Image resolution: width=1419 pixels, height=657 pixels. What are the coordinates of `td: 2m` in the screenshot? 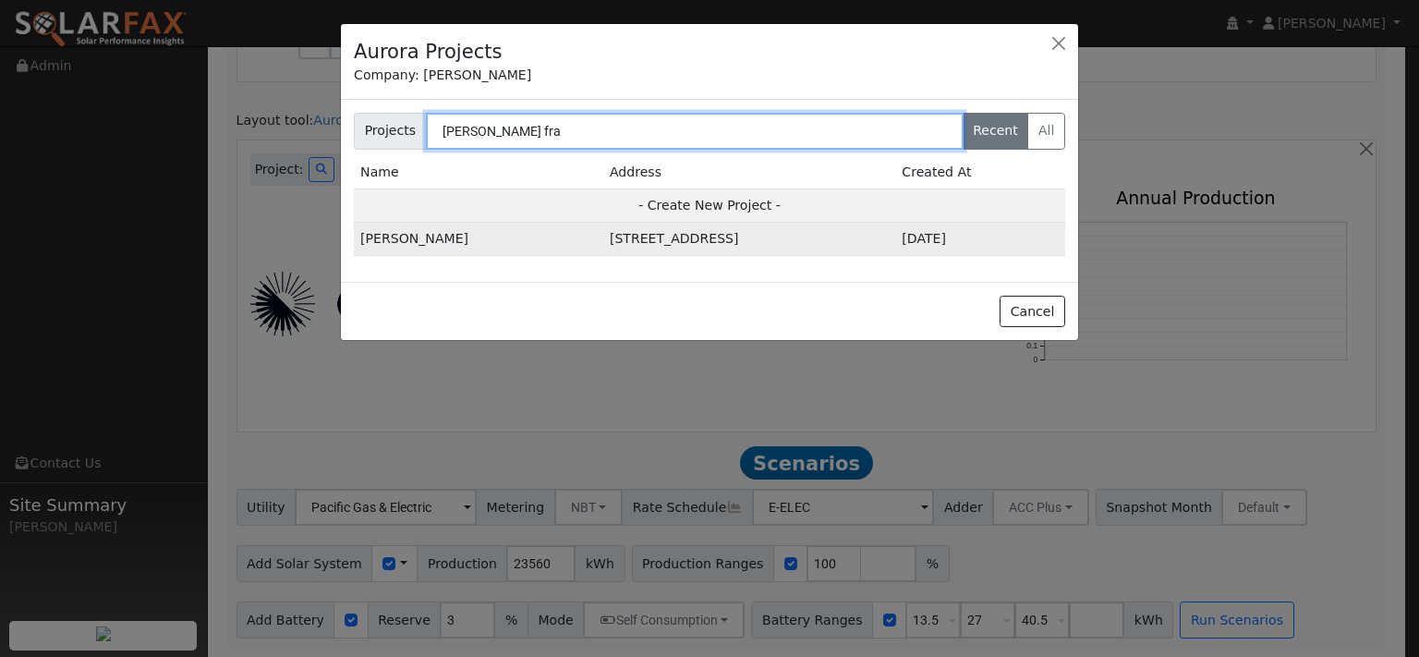 It's located at (980, 239).